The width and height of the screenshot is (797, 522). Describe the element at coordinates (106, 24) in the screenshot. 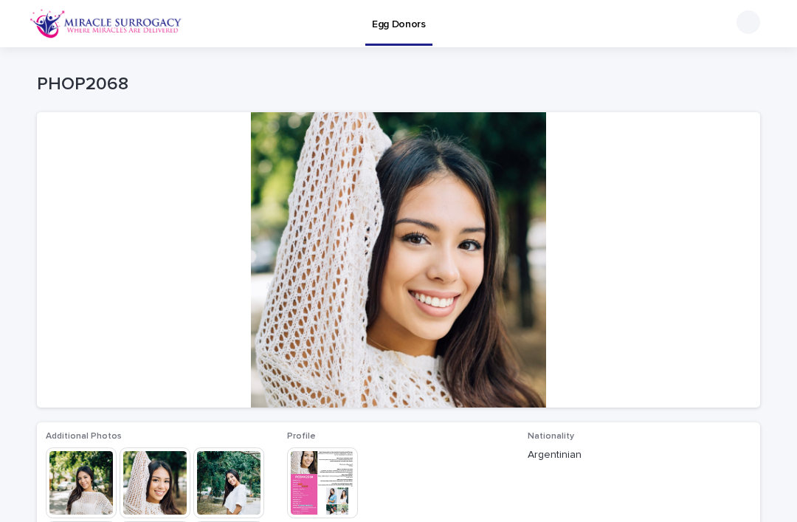

I see `img: OiFFDOGZQuirLhrlO1ag` at that location.